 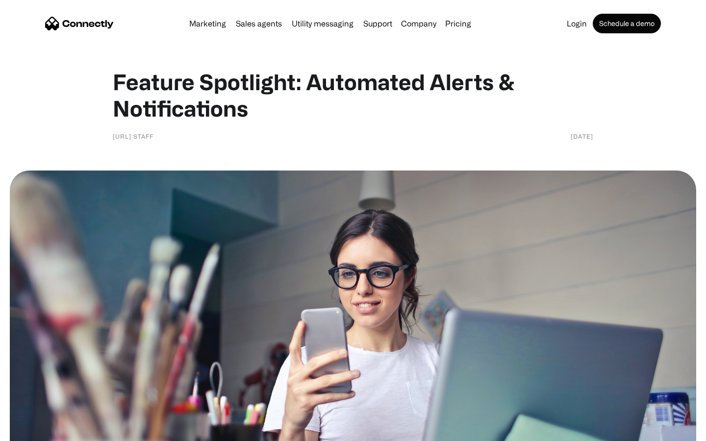 I want to click on ul: Language list, so click(x=39, y=431).